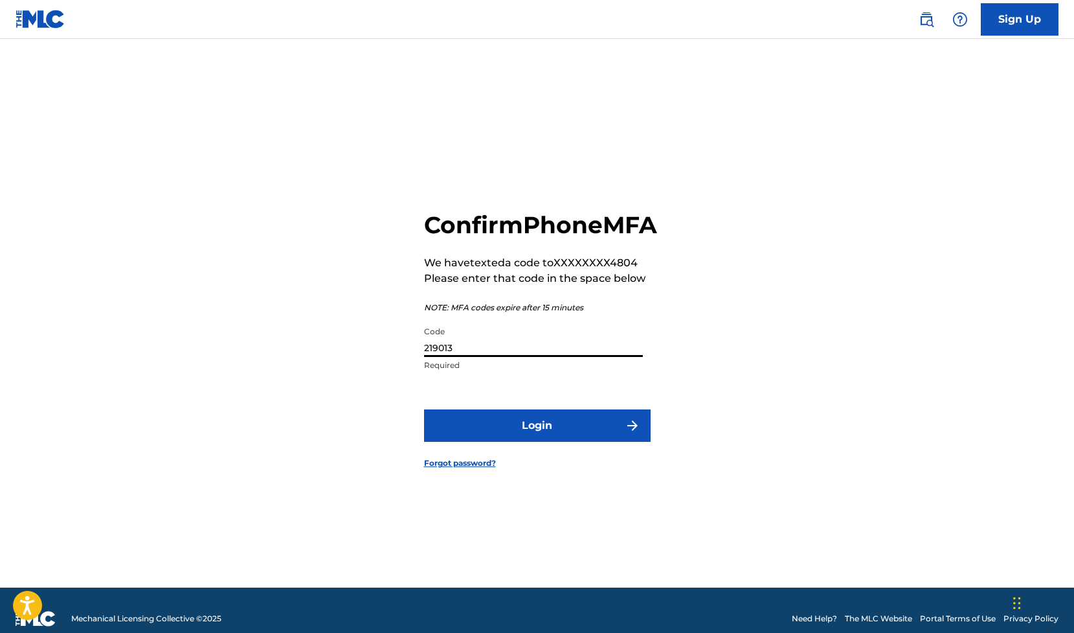  I want to click on div: Chat Widget, so click(1042, 601).